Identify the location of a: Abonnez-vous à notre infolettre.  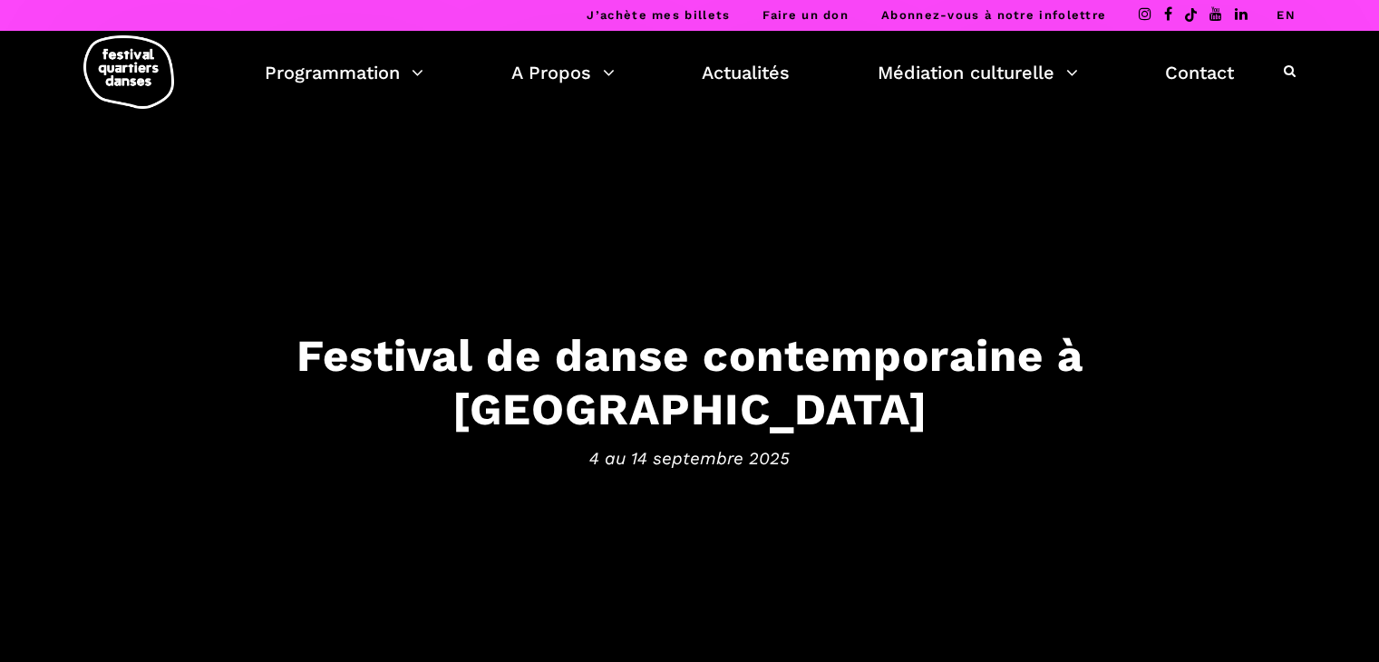
(993, 15).